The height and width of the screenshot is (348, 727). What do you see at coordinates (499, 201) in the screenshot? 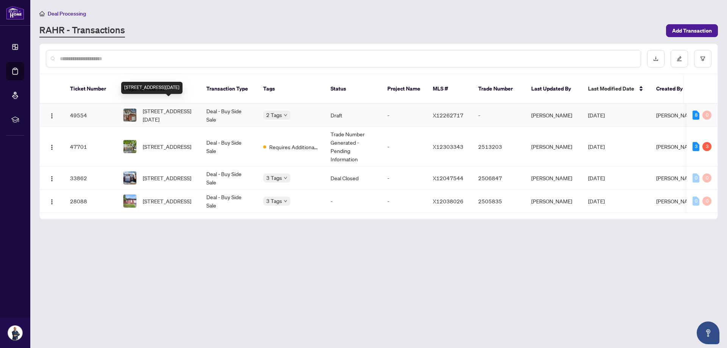
I see `td: 2505835` at bounding box center [499, 201].